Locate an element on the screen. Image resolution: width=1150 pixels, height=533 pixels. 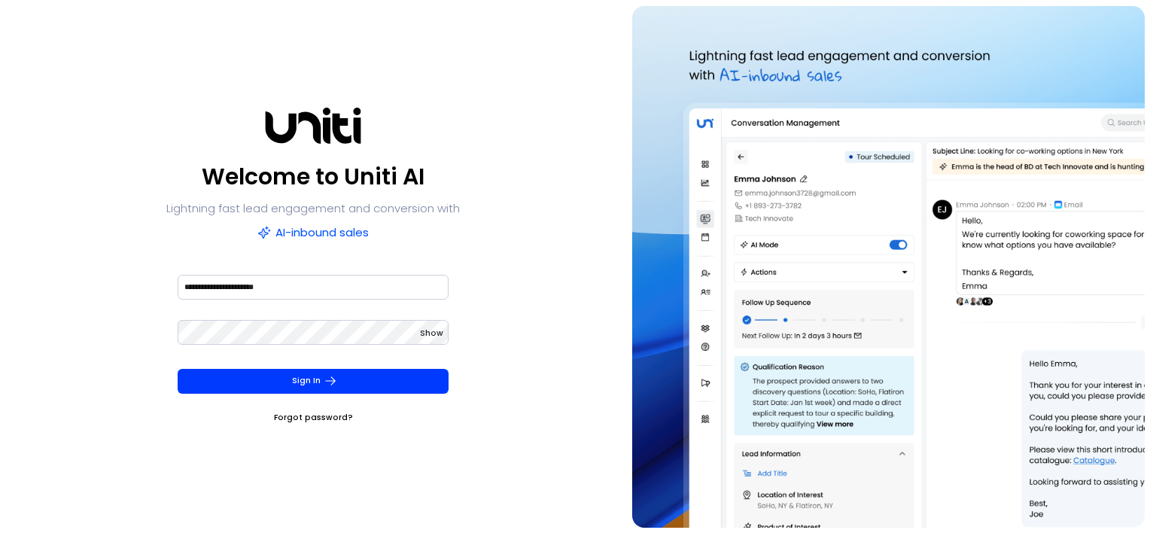
span: Show is located at coordinates (431, 333).